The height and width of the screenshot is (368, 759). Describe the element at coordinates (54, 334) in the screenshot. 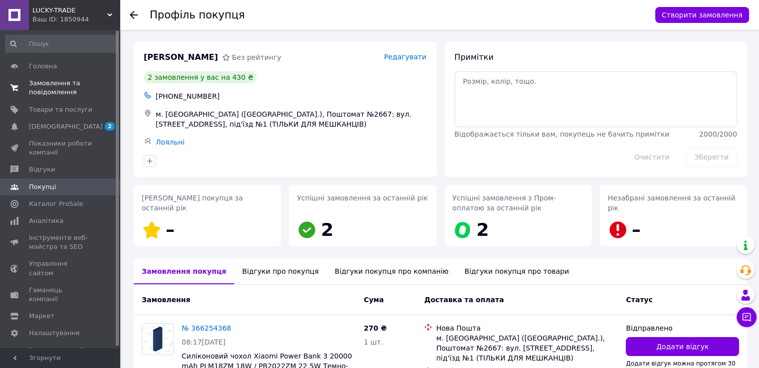

I see `span: Налаштування` at that location.